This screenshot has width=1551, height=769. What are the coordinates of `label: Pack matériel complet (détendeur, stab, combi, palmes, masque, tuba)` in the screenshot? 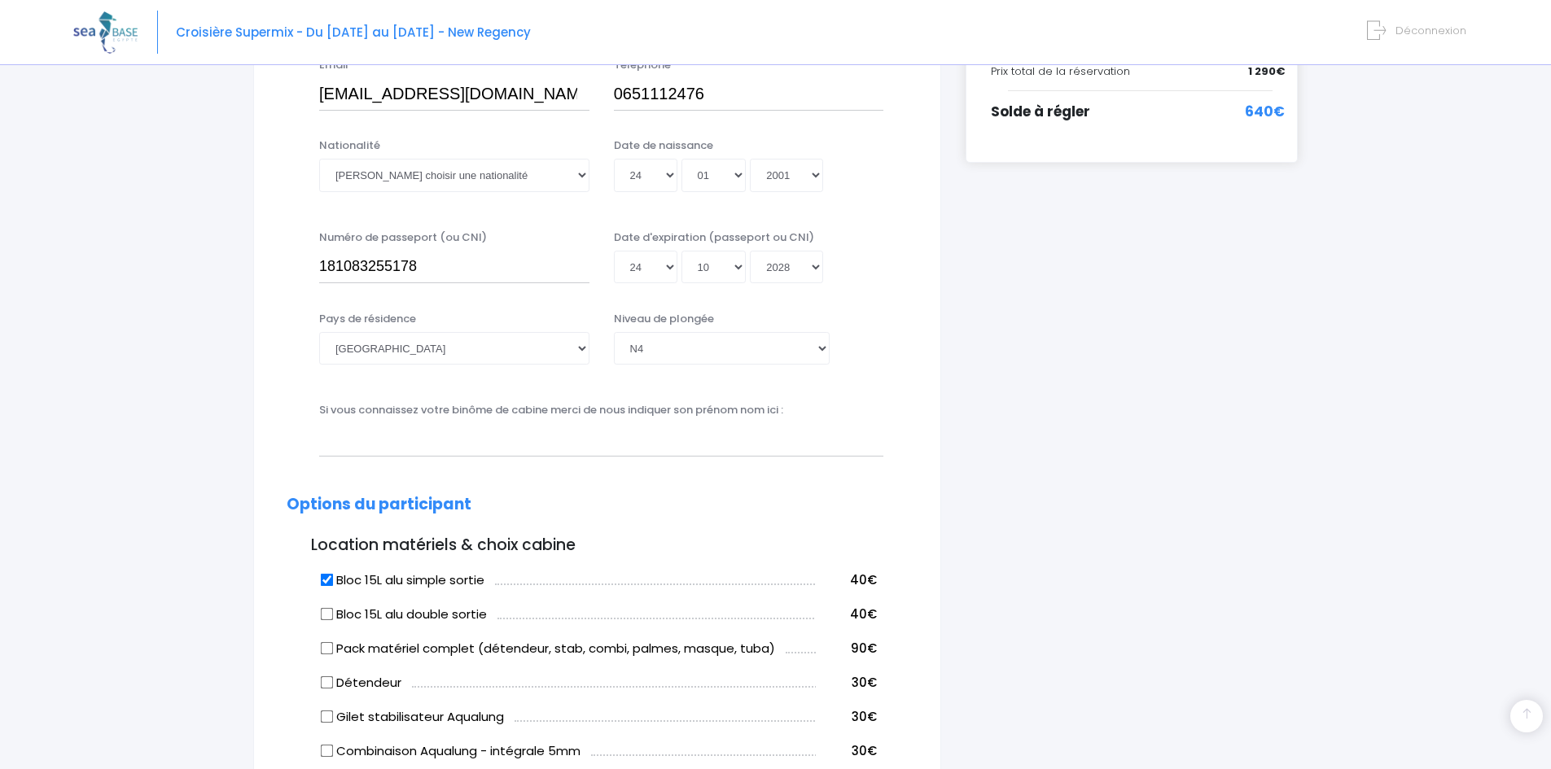 It's located at (548, 649).